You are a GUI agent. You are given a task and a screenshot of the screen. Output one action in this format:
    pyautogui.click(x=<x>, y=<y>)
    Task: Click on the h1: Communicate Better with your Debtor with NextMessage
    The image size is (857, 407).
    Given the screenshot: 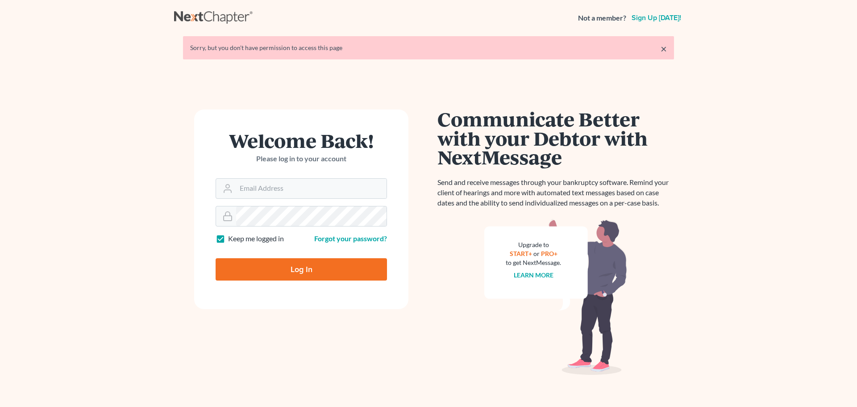 What is the action you would take?
    pyautogui.click(x=556, y=138)
    